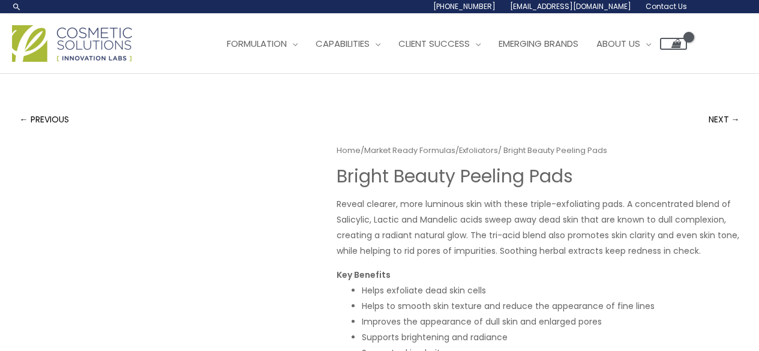 The image size is (759, 351). What do you see at coordinates (666, 6) in the screenshot?
I see `span: Contact Us` at bounding box center [666, 6].